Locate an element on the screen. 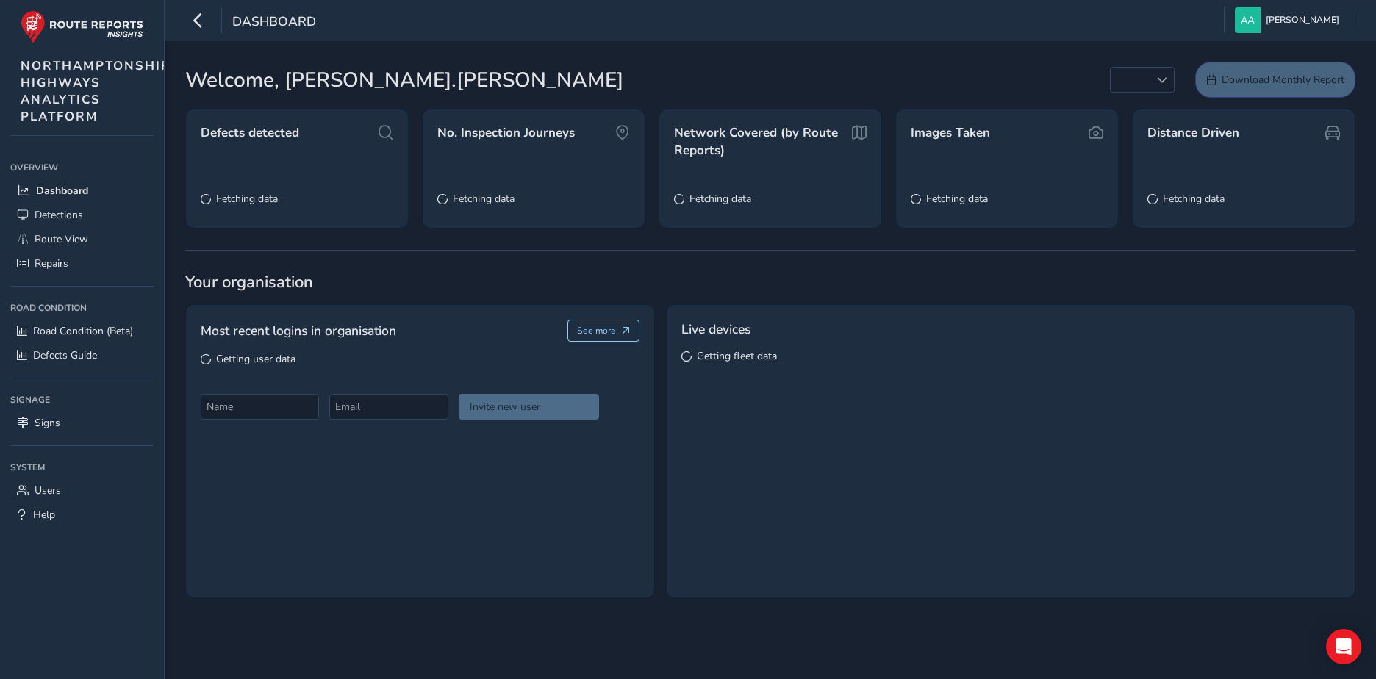 This screenshot has width=1376, height=679. a: Road Condition (Beta) is located at coordinates (82, 331).